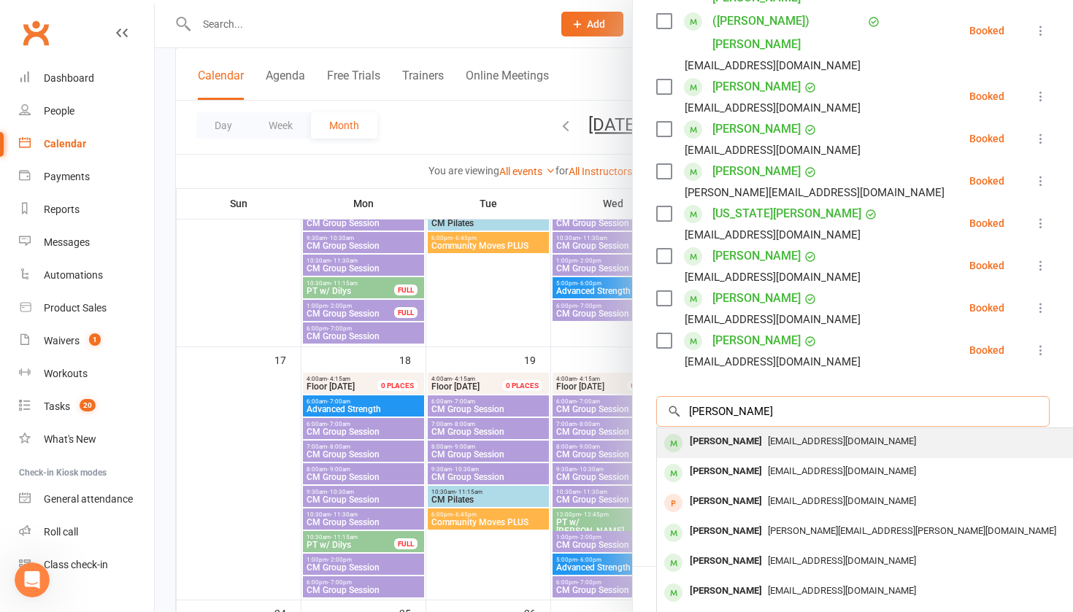  What do you see at coordinates (61, 532) in the screenshot?
I see `div: Roll call` at bounding box center [61, 532].